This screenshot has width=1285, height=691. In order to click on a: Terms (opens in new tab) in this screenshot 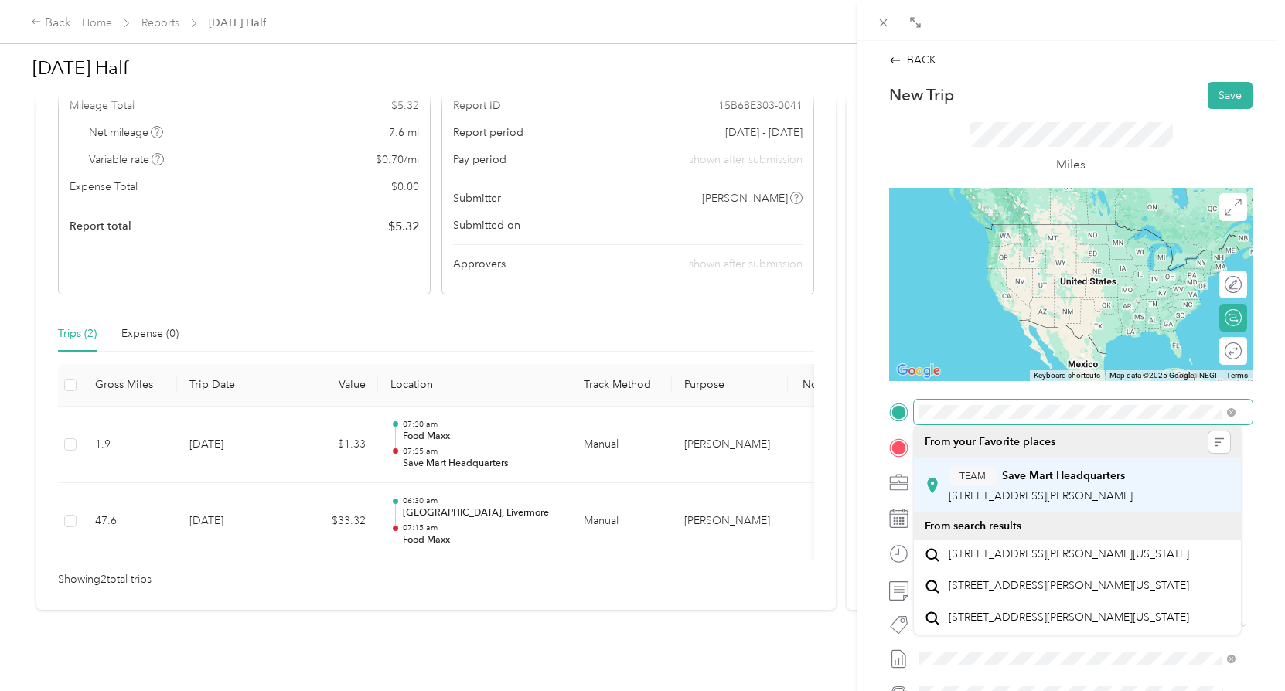, I will do `click(1237, 375)`.